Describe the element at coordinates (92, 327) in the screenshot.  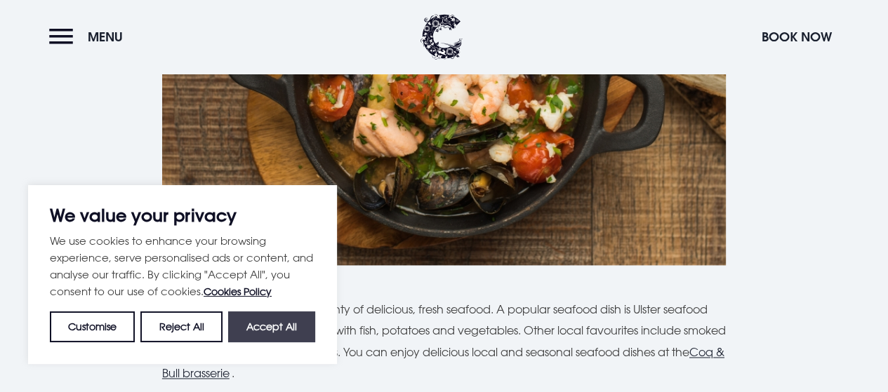
I see `button: Customise` at that location.